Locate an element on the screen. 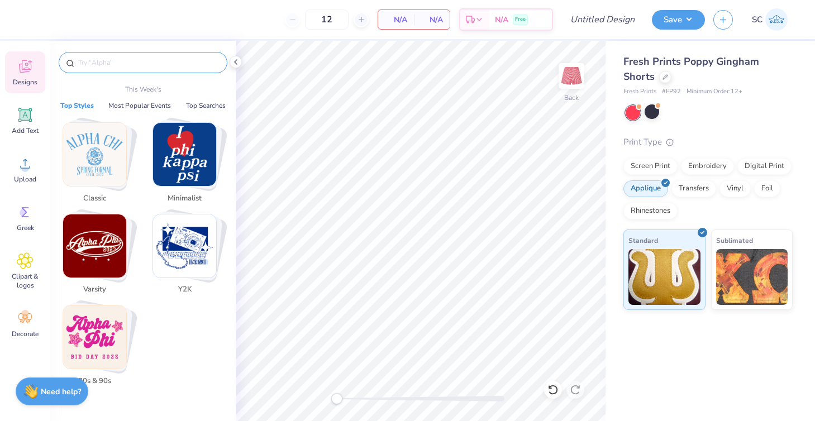 This screenshot has height=421, width=815. img: 80s & 90s is located at coordinates (94, 337).